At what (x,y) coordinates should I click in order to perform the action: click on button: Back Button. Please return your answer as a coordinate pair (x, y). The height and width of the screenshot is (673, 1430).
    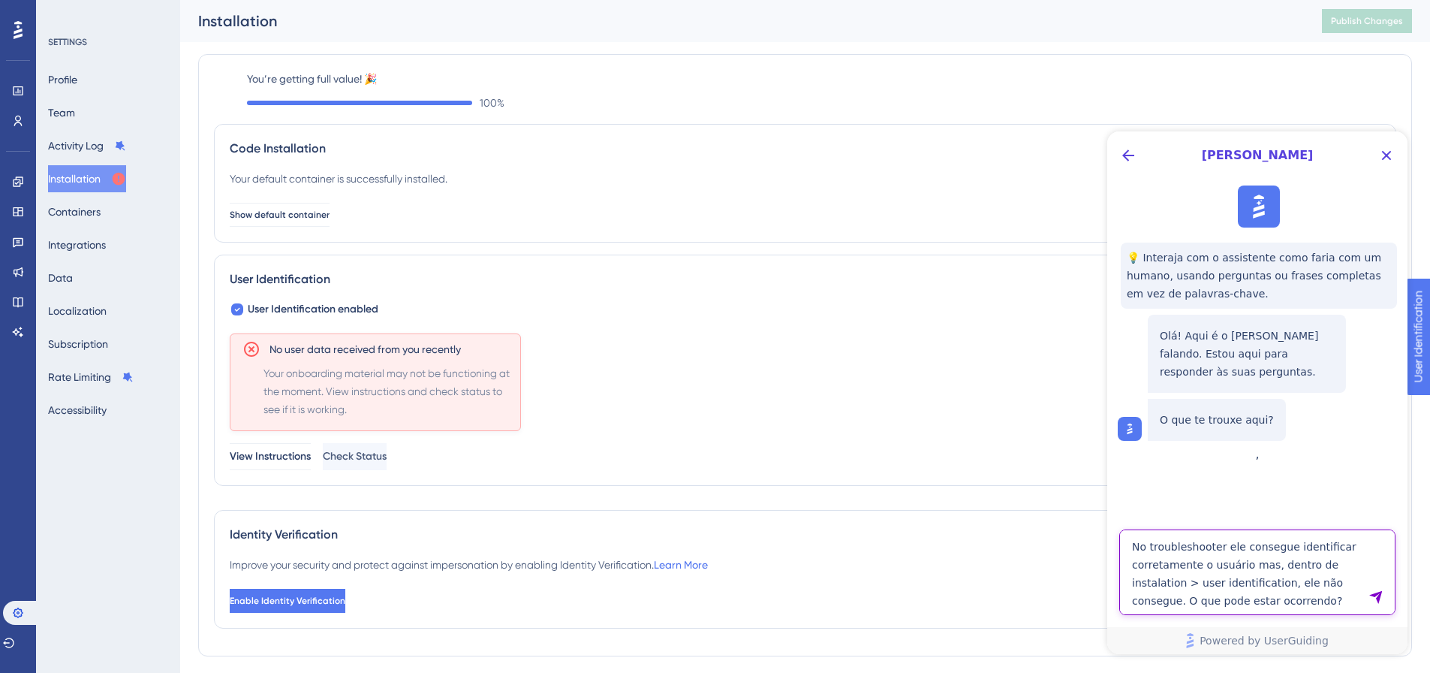
    Looking at the image, I should click on (21, 24).